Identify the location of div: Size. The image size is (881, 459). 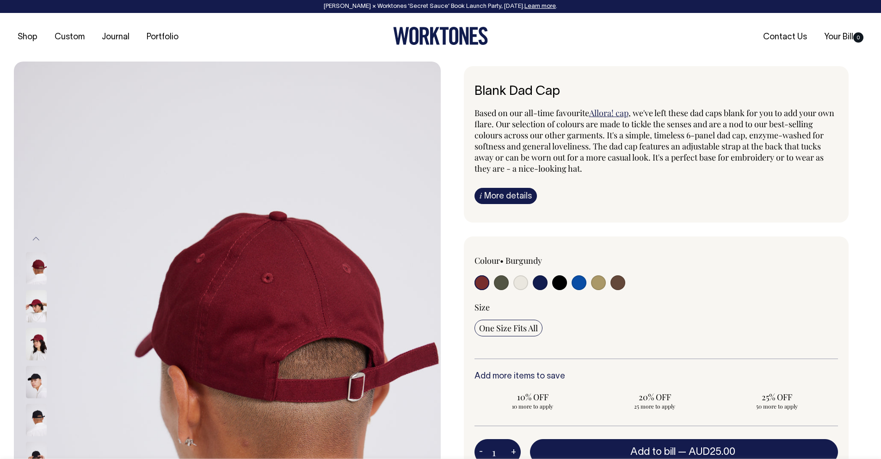
(656, 307).